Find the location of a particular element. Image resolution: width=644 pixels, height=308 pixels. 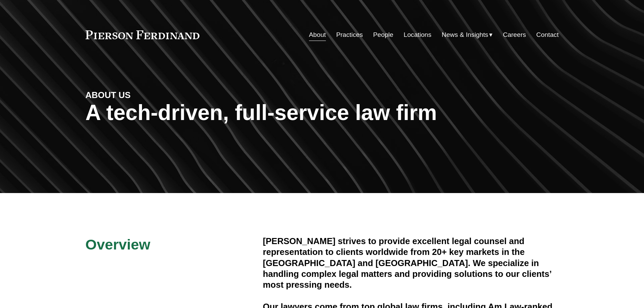

a: Contact is located at coordinates (547, 35).